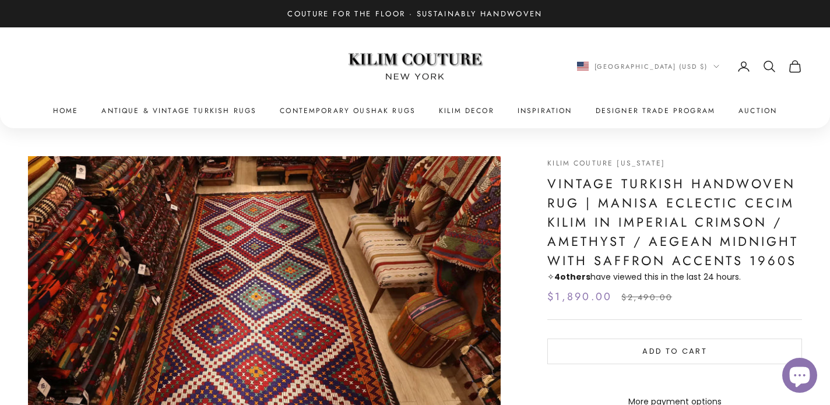  Describe the element at coordinates (656, 111) in the screenshot. I see `a: Designer Trade Program` at that location.